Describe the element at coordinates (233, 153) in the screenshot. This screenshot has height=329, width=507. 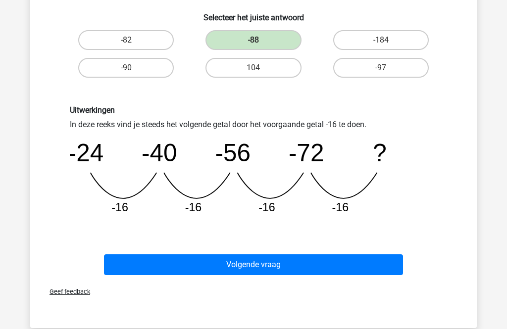
I see `tspan: -56` at that location.